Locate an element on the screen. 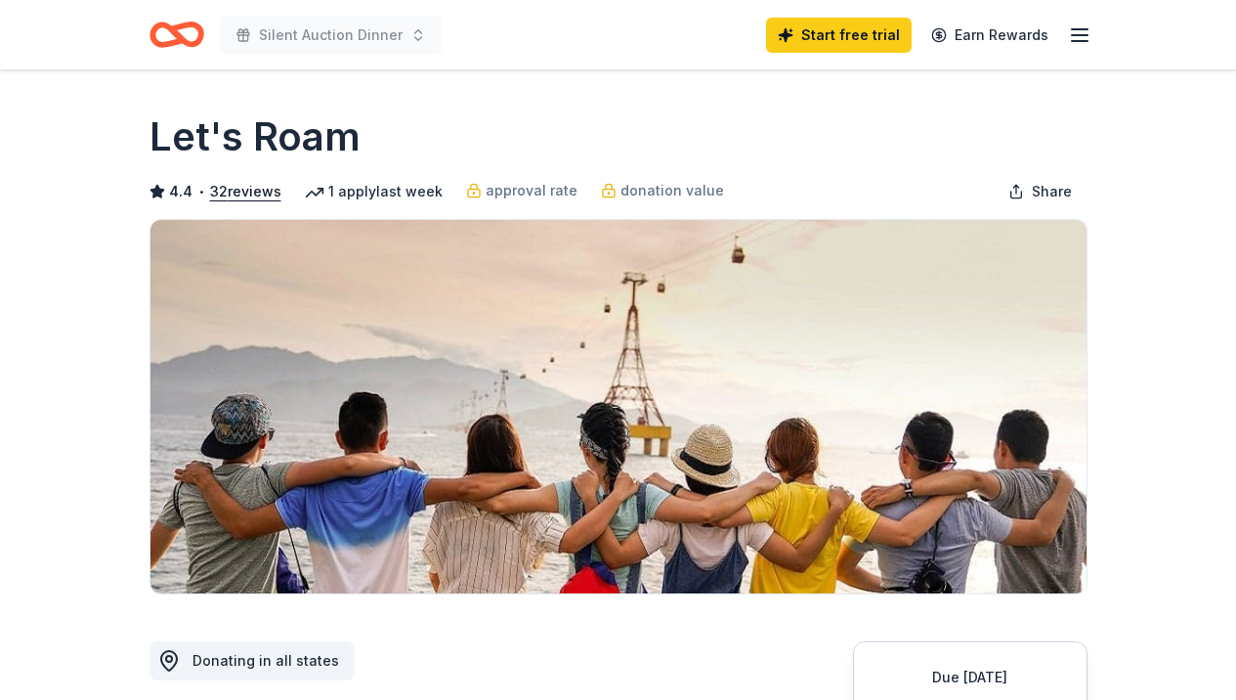 This screenshot has width=1236, height=700. a: approval rate is located at coordinates (522, 191).